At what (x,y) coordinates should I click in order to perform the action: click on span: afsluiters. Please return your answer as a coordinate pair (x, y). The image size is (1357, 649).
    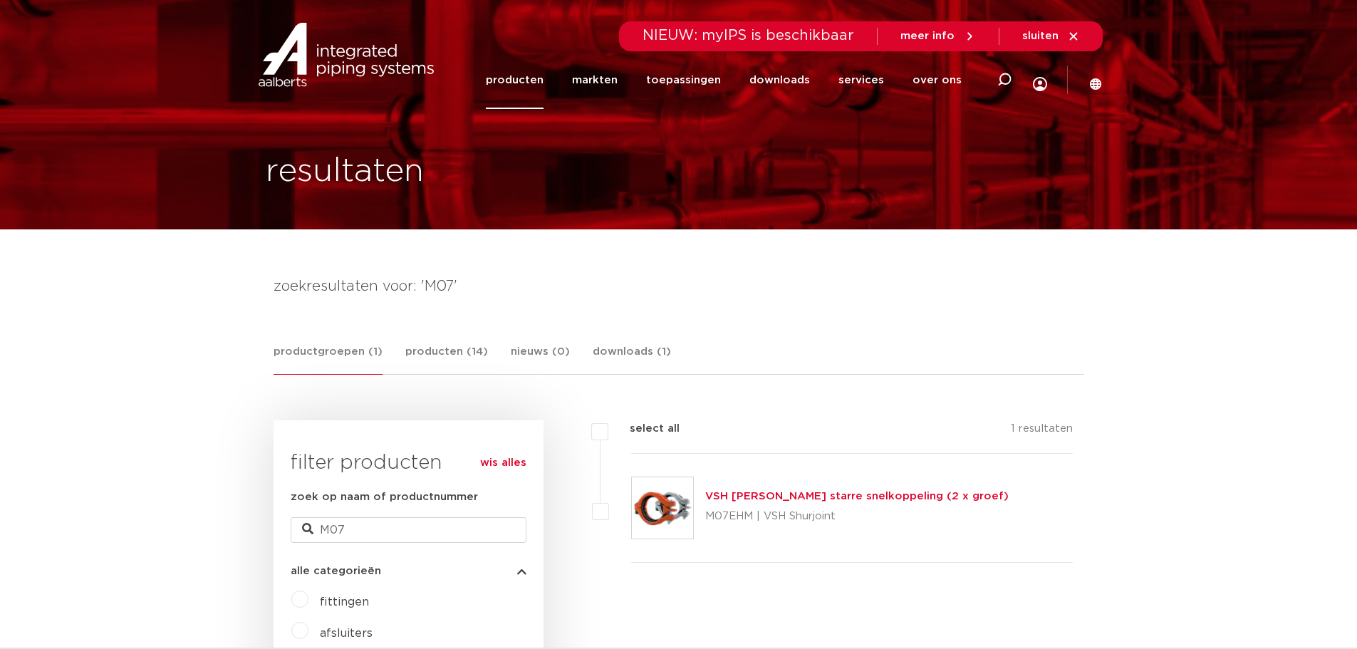
    Looking at the image, I should click on (346, 633).